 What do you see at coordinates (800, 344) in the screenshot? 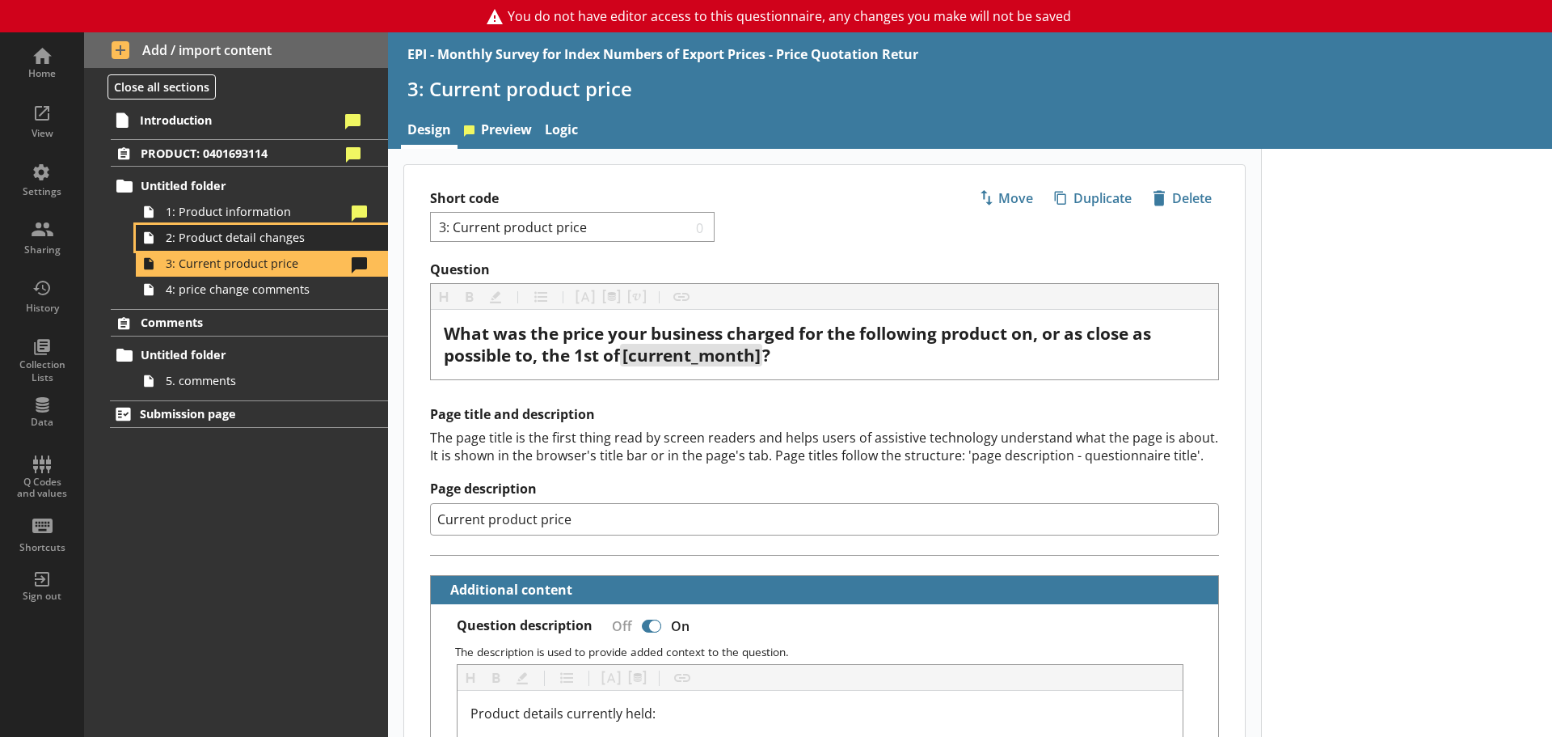
I see `span: What was the price your business charged for the following product on, or as close as possible to...` at bounding box center [800, 344].